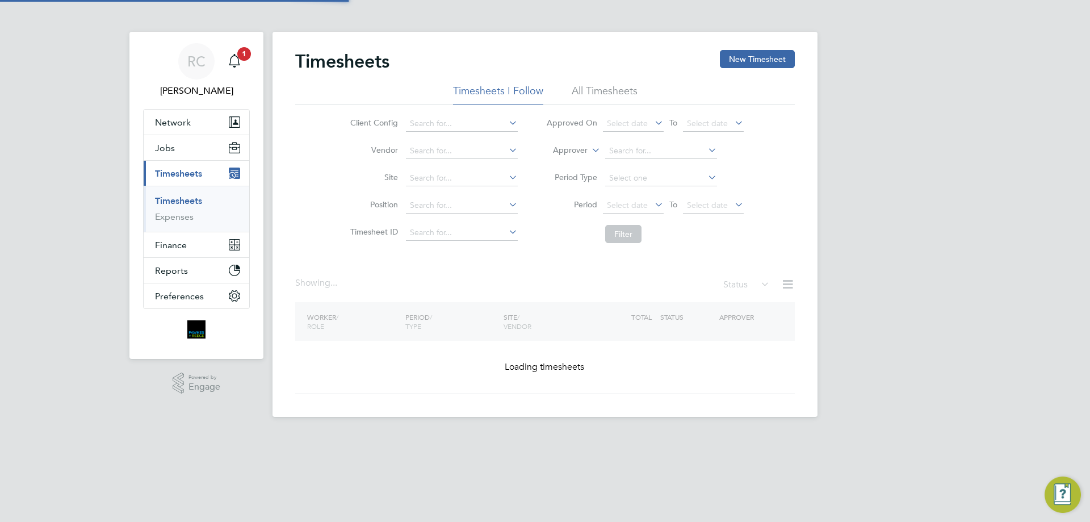 Image resolution: width=1090 pixels, height=522 pixels. I want to click on label: Approver, so click(562, 151).